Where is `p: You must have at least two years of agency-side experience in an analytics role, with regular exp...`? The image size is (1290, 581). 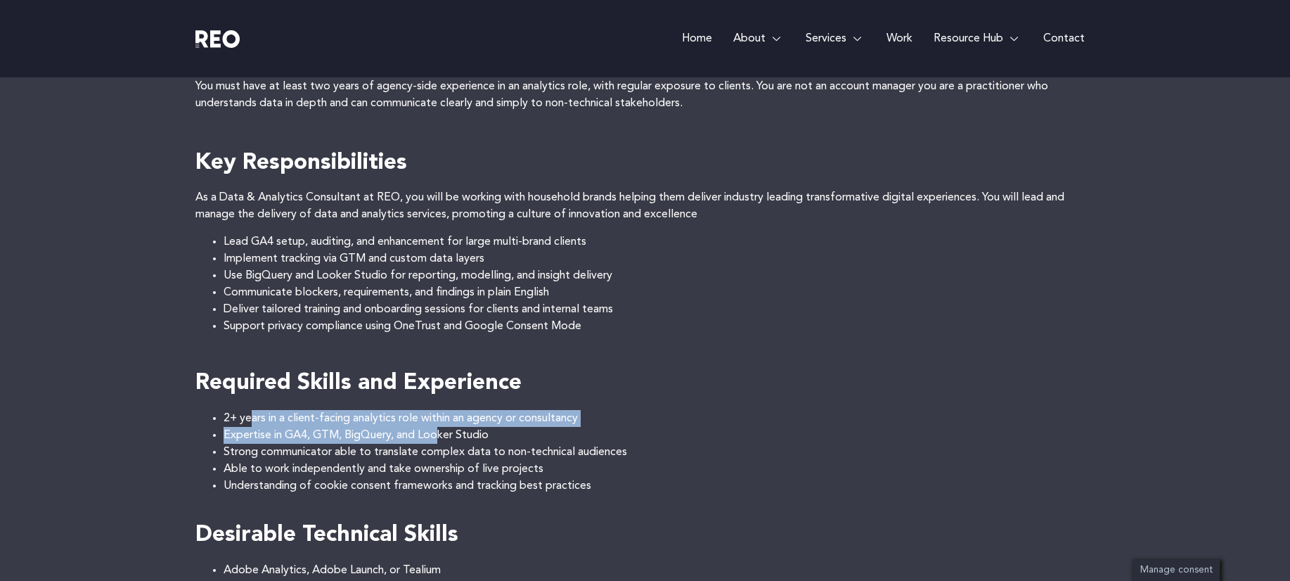 p: You must have at least two years of agency-side experience in an analytics role, with regular exp... is located at coordinates (645, 95).